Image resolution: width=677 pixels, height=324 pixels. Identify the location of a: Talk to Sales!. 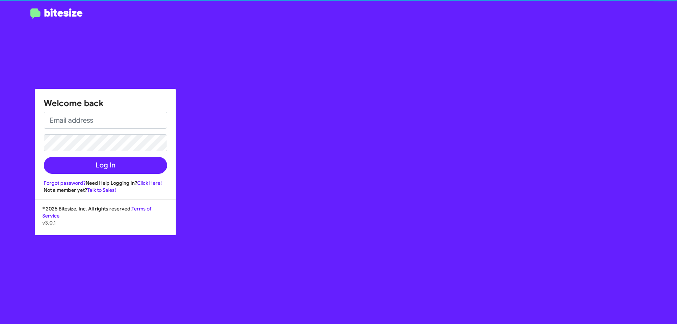
(102, 190).